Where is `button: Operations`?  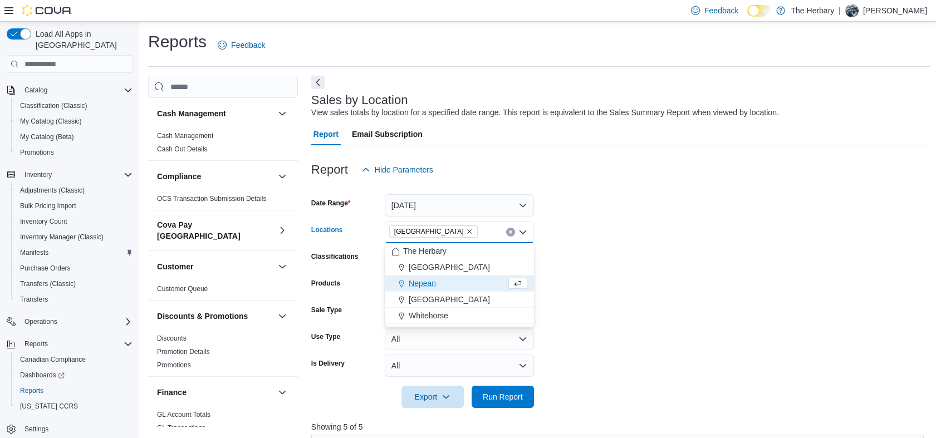 button: Operations is located at coordinates (41, 322).